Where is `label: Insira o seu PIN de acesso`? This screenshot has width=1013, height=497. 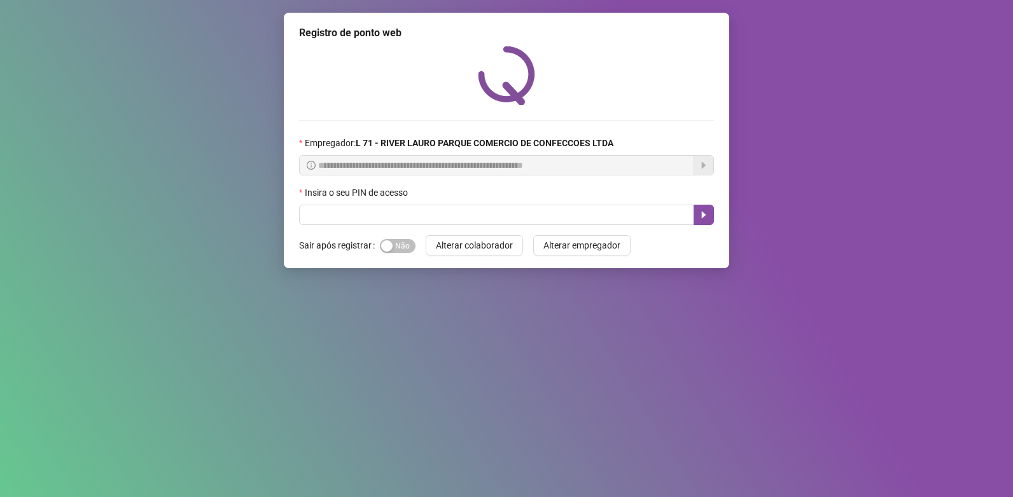
label: Insira o seu PIN de acesso is located at coordinates (358, 193).